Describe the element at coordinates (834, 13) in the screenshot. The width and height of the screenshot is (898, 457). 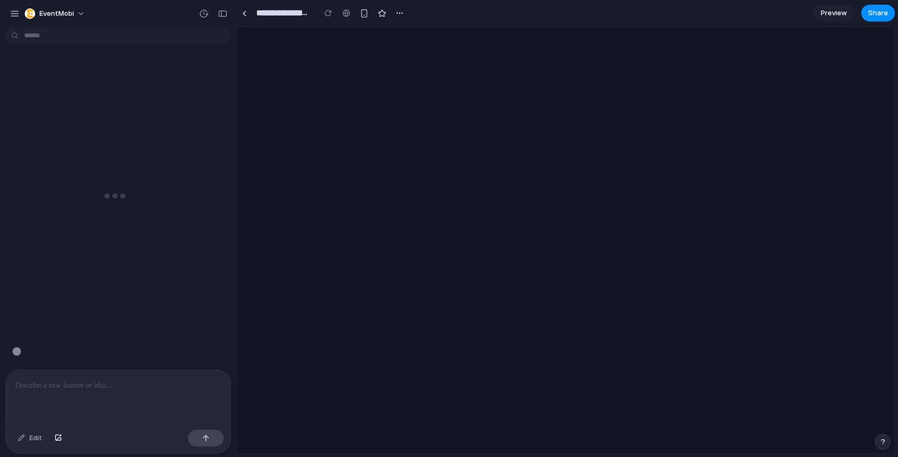
I see `a: Preview` at that location.